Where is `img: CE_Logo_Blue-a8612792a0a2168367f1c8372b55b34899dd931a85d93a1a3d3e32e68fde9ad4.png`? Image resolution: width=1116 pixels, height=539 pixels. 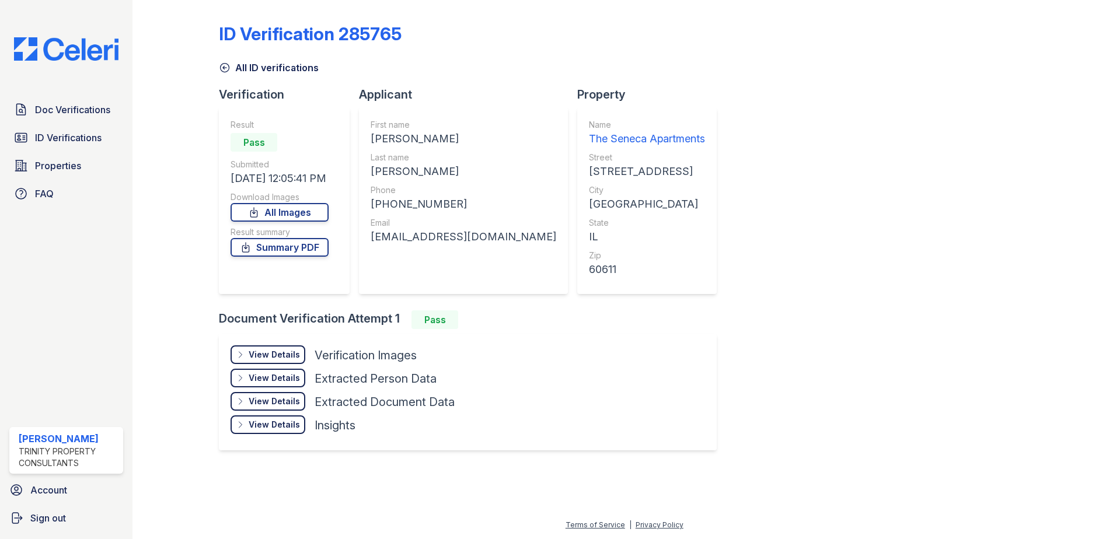
img: CE_Logo_Blue-a8612792a0a2168367f1c8372b55b34899dd931a85d93a1a3d3e32e68fde9ad4.png is located at coordinates (66, 49).